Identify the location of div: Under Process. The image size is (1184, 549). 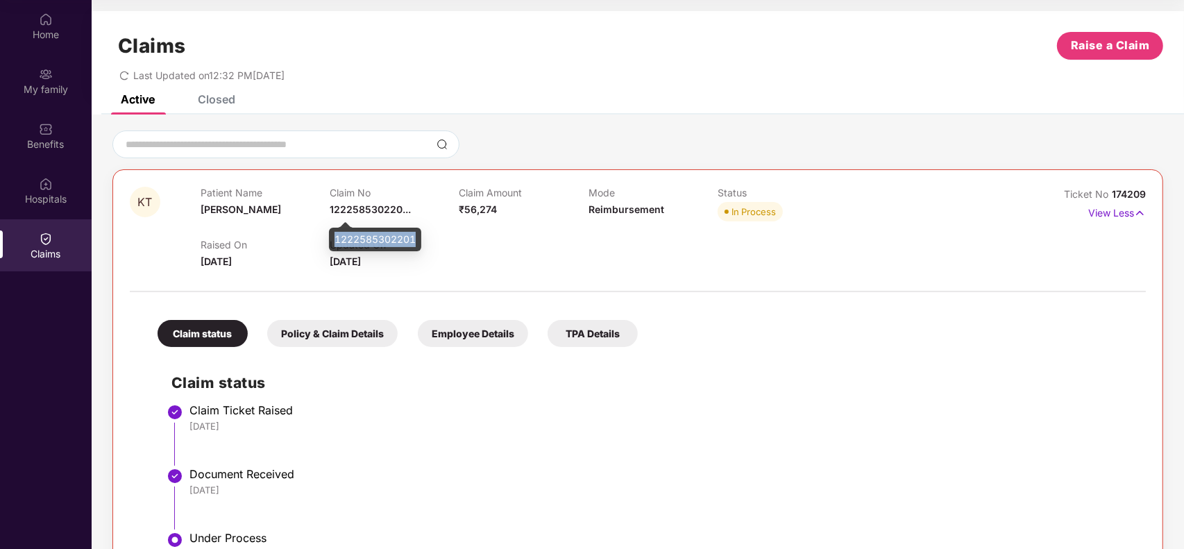
(661, 538).